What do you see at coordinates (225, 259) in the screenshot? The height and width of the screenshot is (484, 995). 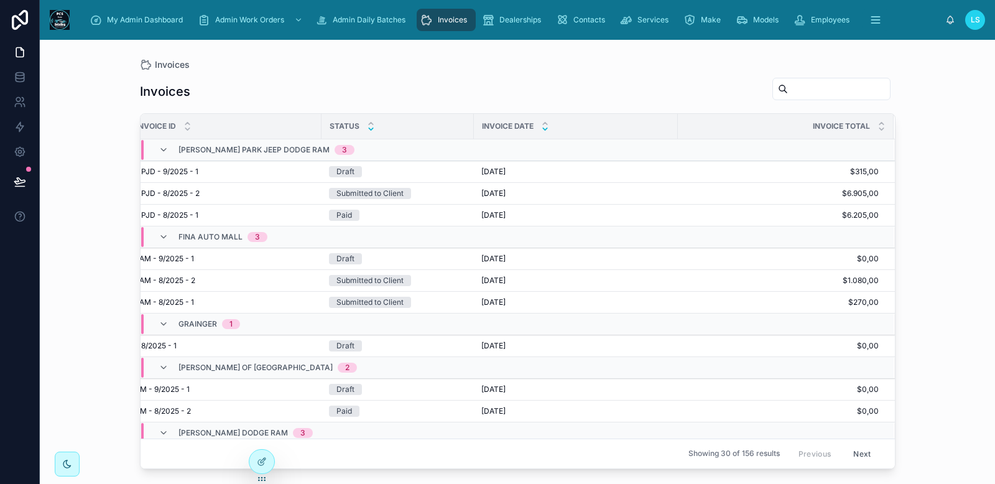 I see `a: FAM - 9/2025 - 1` at bounding box center [225, 259].